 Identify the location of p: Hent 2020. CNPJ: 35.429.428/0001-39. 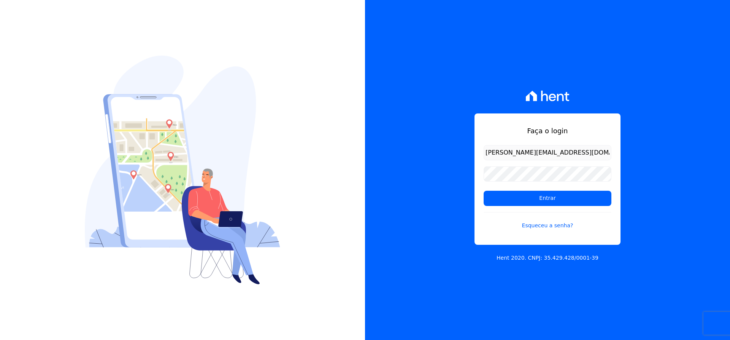
(548, 257).